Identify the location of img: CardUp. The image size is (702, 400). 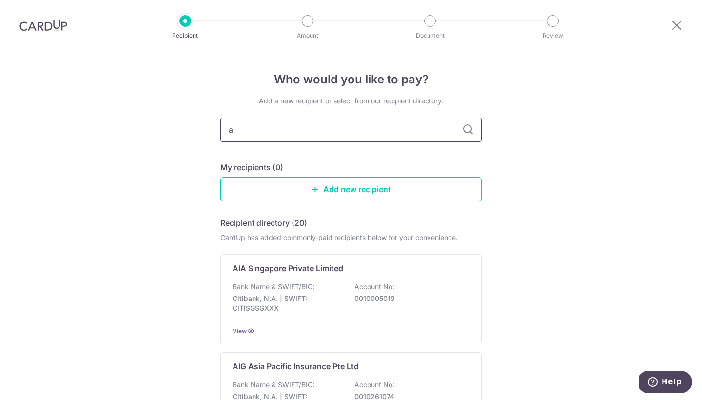
(43, 25).